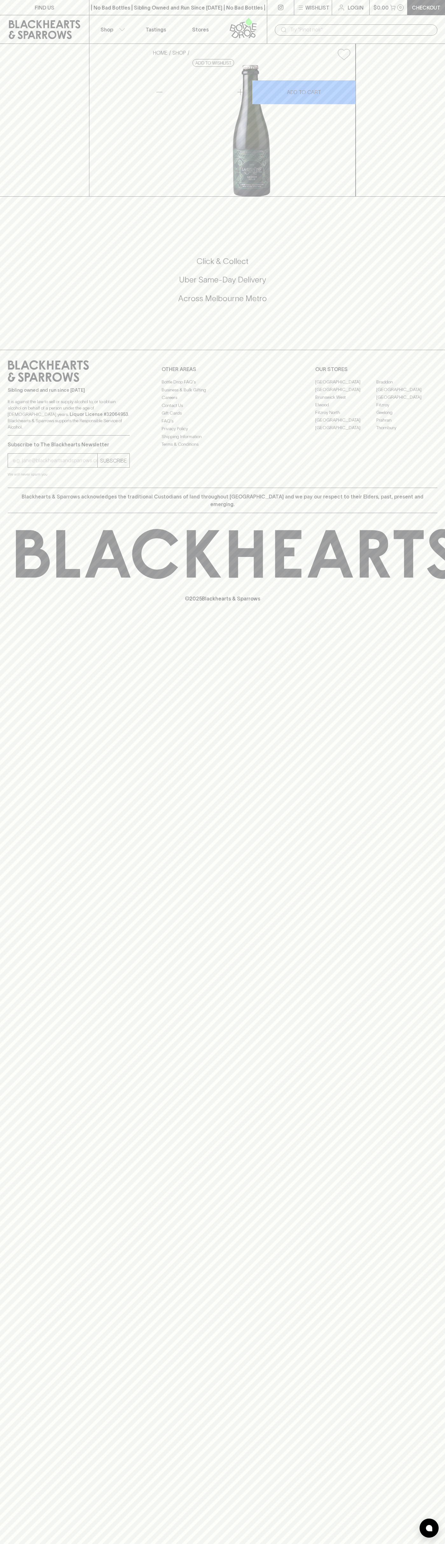 The width and height of the screenshot is (445, 1544). I want to click on p: SUBSCRIBE, so click(113, 461).